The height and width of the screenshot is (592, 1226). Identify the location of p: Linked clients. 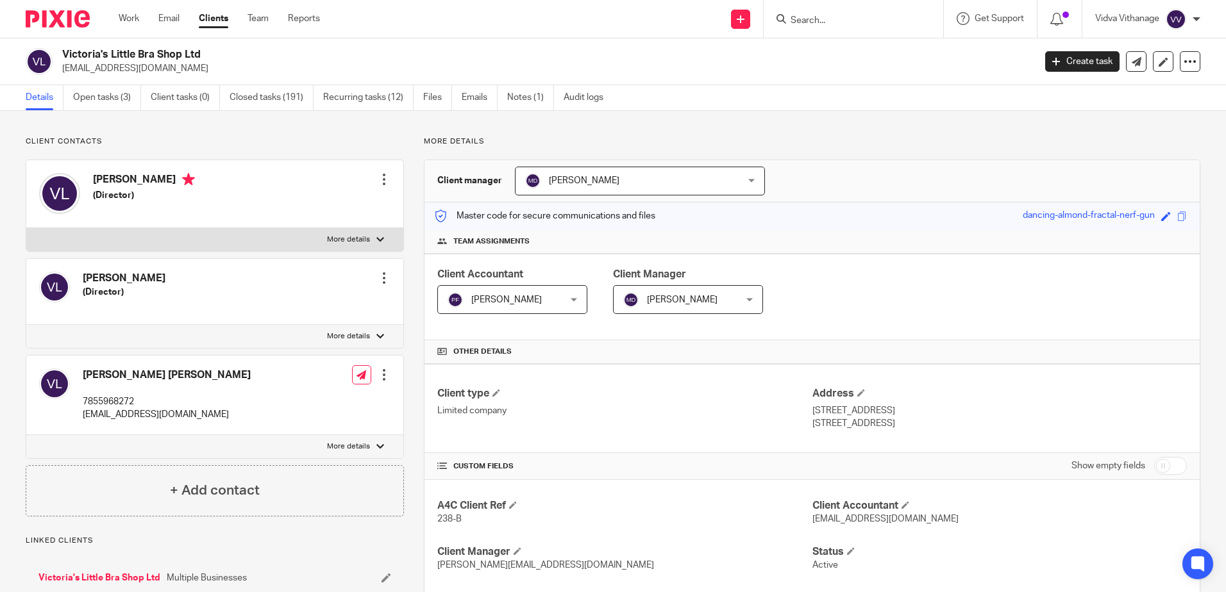
(215, 541).